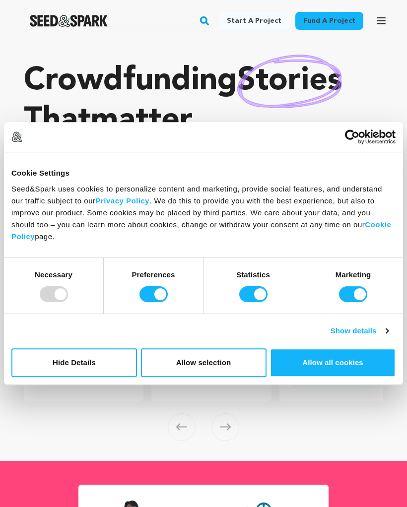 Image resolution: width=407 pixels, height=507 pixels. I want to click on div: Seed&Spark uses cookies to personalize content and marketing, provide social features, and unders..., so click(203, 213).